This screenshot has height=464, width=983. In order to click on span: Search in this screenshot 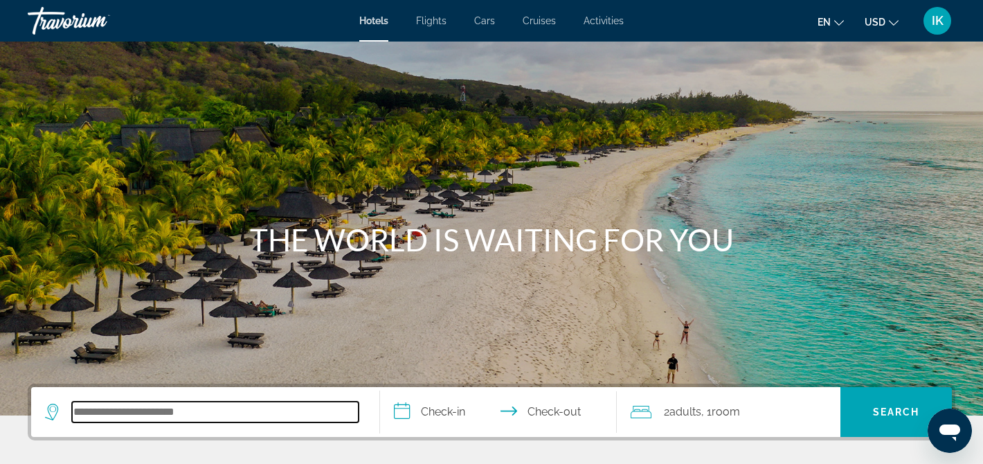, I will do `click(896, 412)`.